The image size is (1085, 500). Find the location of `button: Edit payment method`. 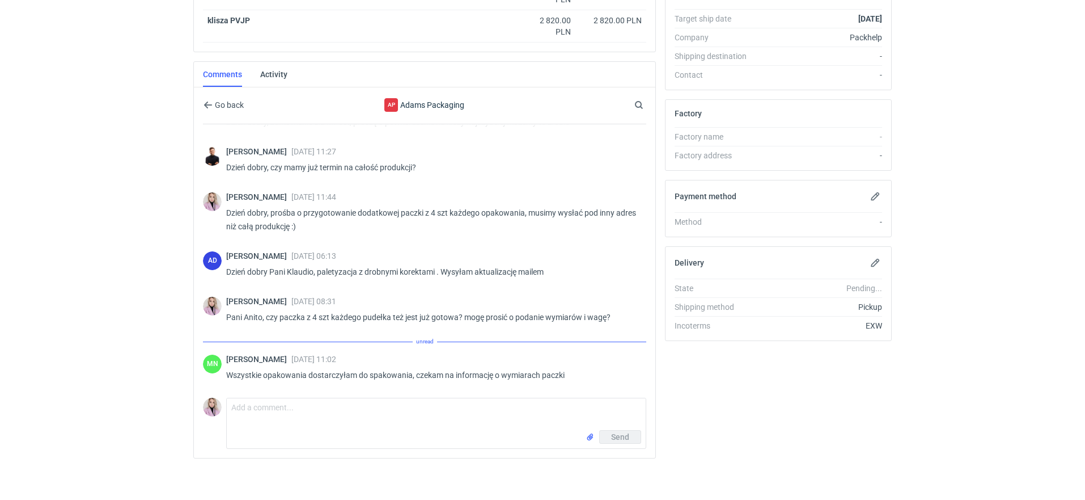

button: Edit payment method is located at coordinates (875, 196).